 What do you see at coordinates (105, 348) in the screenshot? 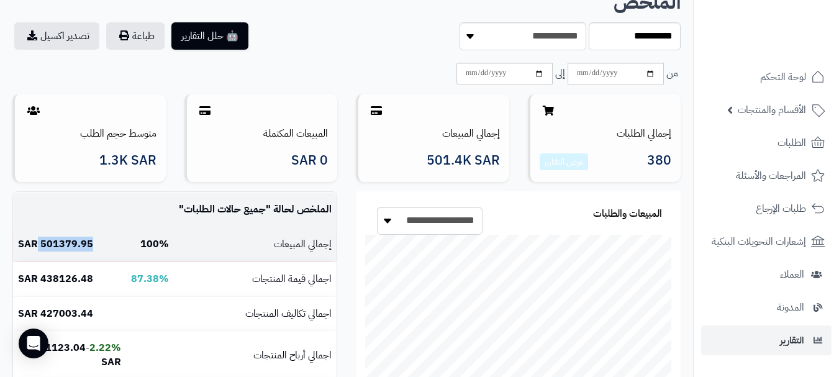
I see `b: 2.22%` at bounding box center [105, 348].